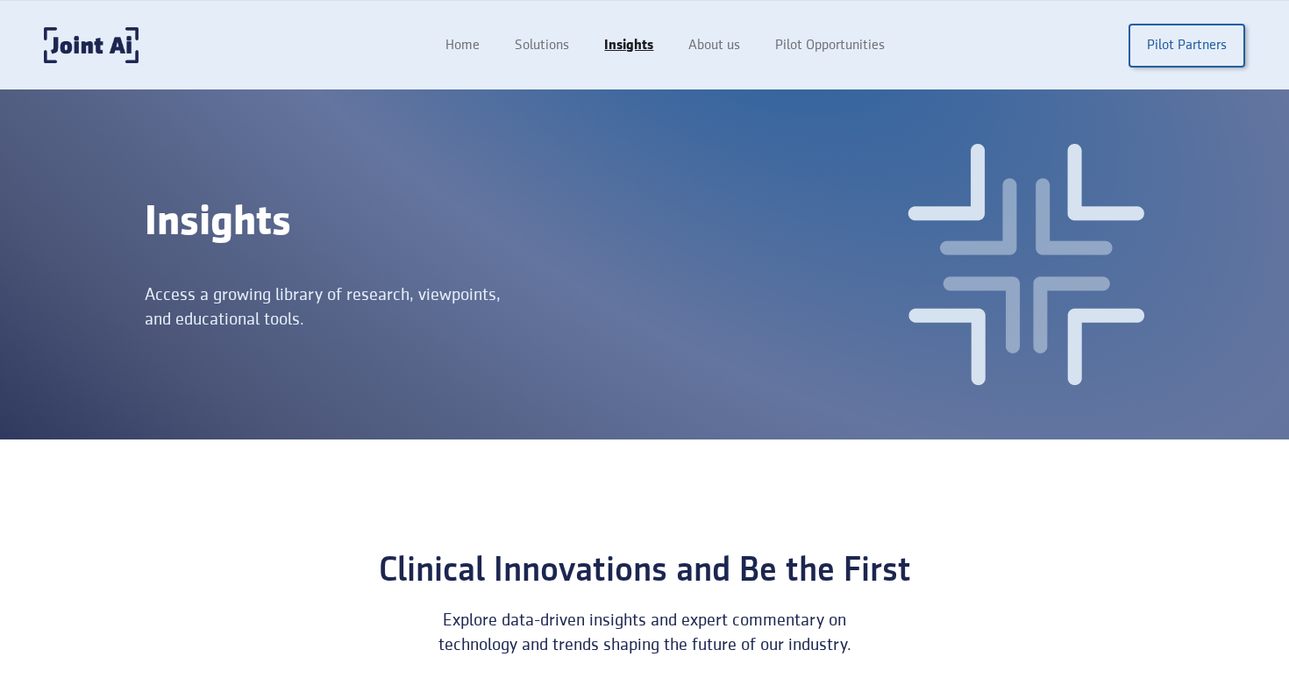 This screenshot has width=1289, height=700. Describe the element at coordinates (326, 307) in the screenshot. I see `div: Access a growing library of research, viewpoints, and educational tools.` at that location.